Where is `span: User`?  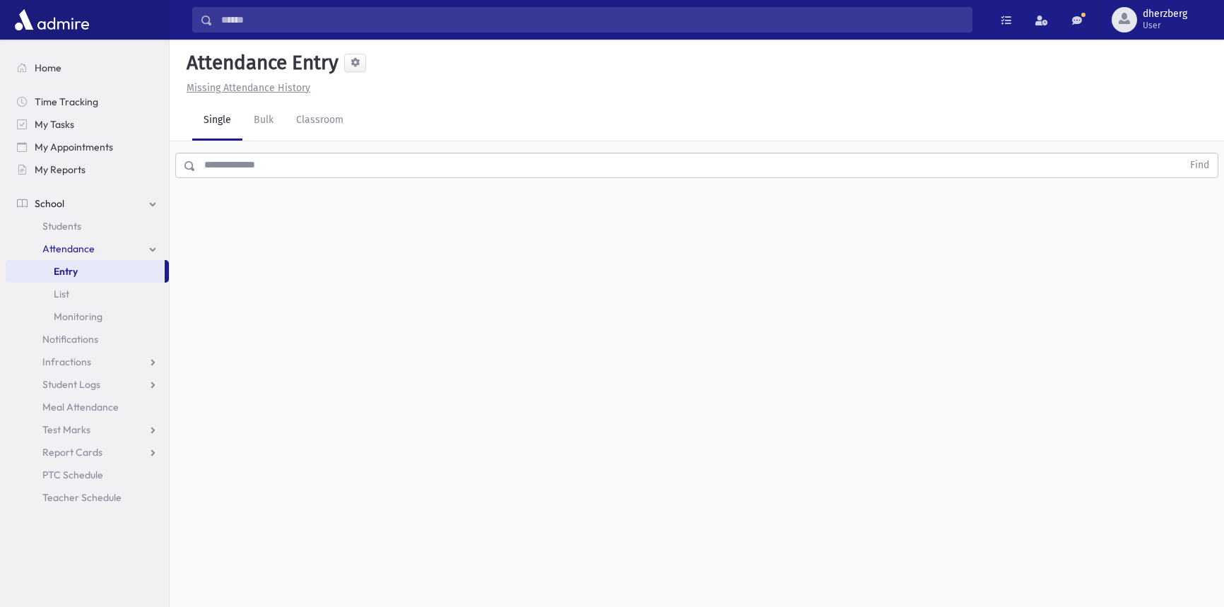
span: User is located at coordinates (1164, 25).